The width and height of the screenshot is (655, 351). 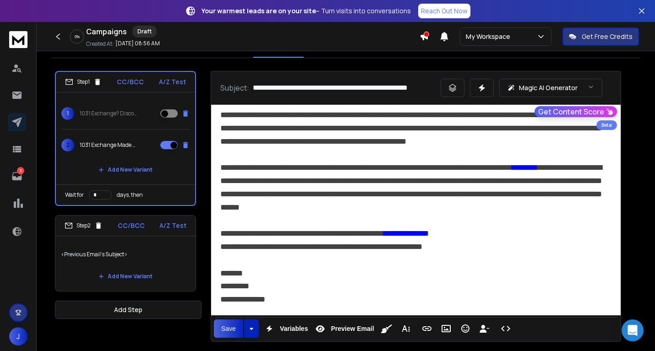 What do you see at coordinates (343, 329) in the screenshot?
I see `button: Preview Email` at bounding box center [343, 329].